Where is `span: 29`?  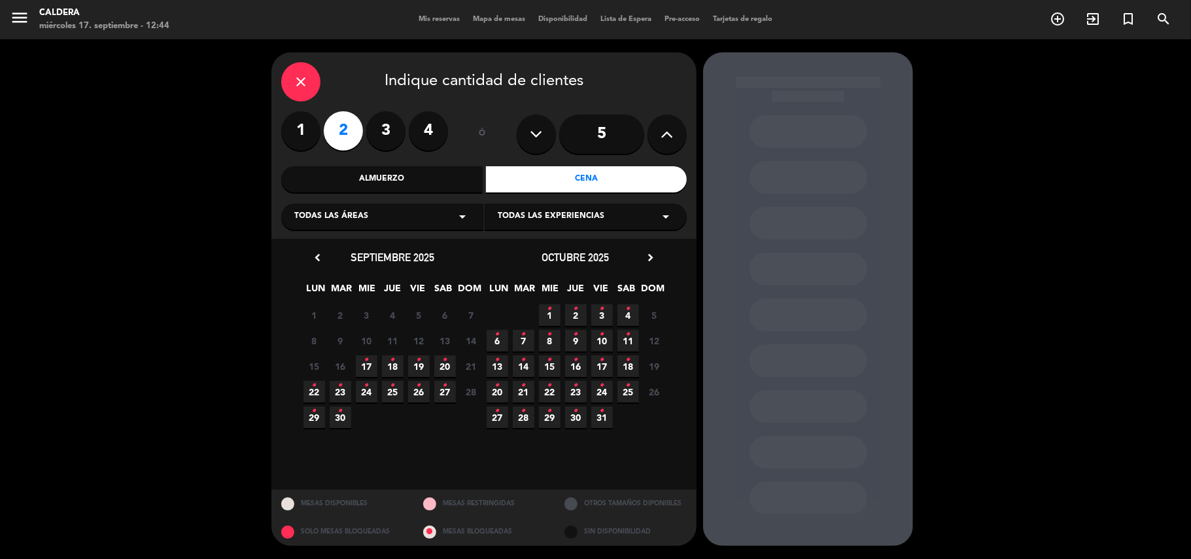 span: 29 is located at coordinates (314, 417).